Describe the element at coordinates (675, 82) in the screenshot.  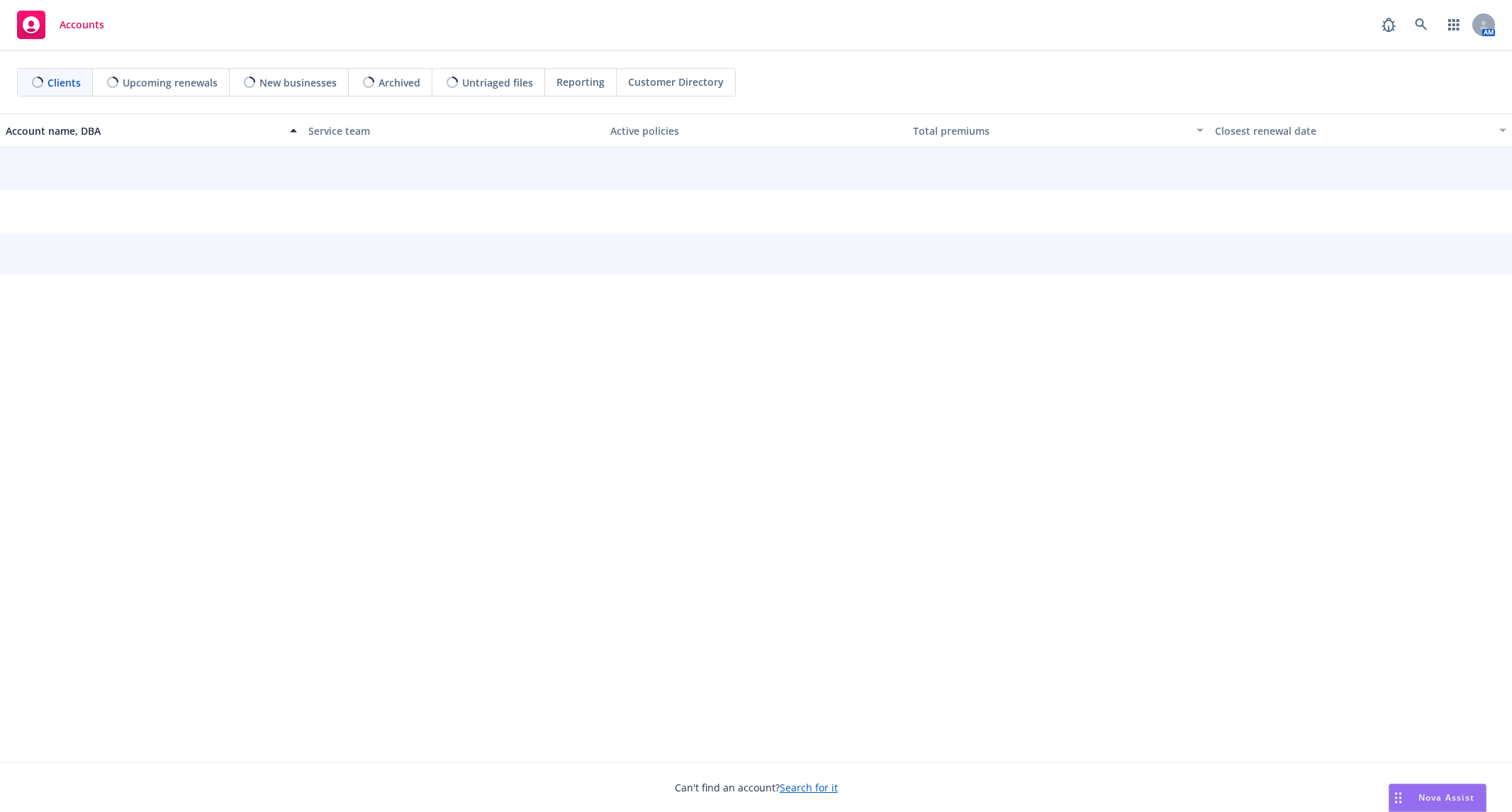
I see `span: Customer Directory` at that location.